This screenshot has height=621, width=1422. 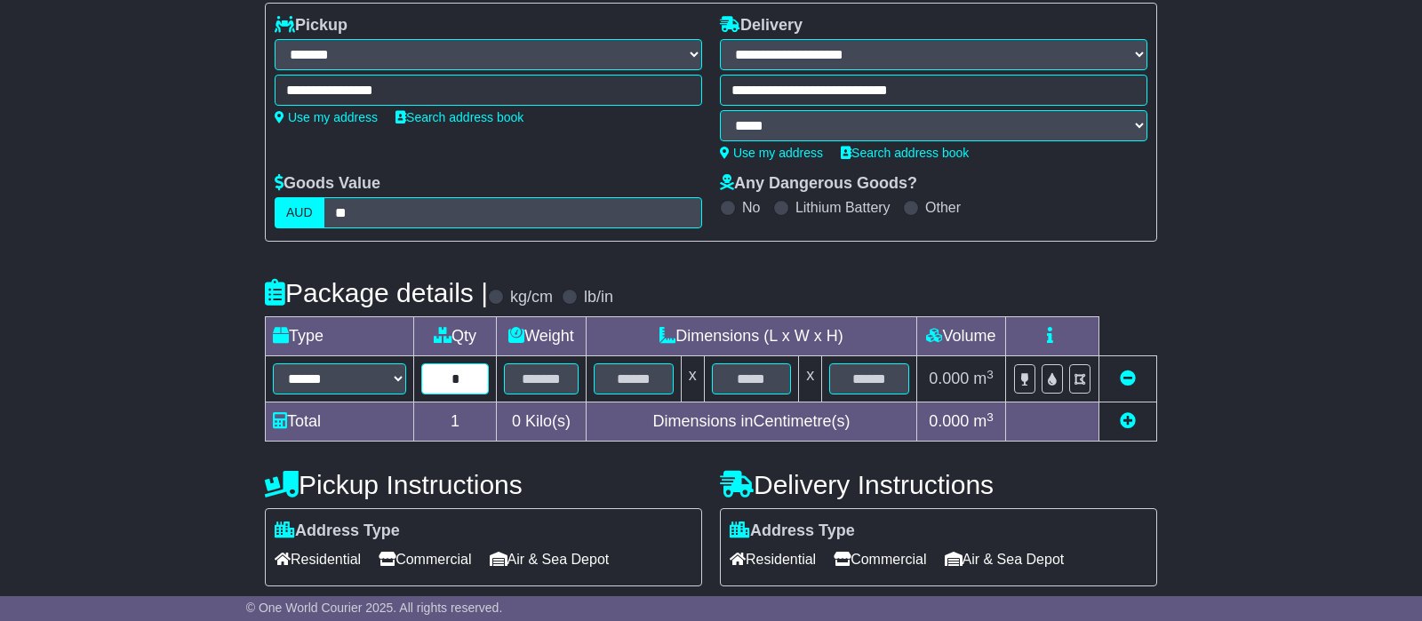 What do you see at coordinates (299, 212) in the screenshot?
I see `label: AUD` at bounding box center [299, 212].